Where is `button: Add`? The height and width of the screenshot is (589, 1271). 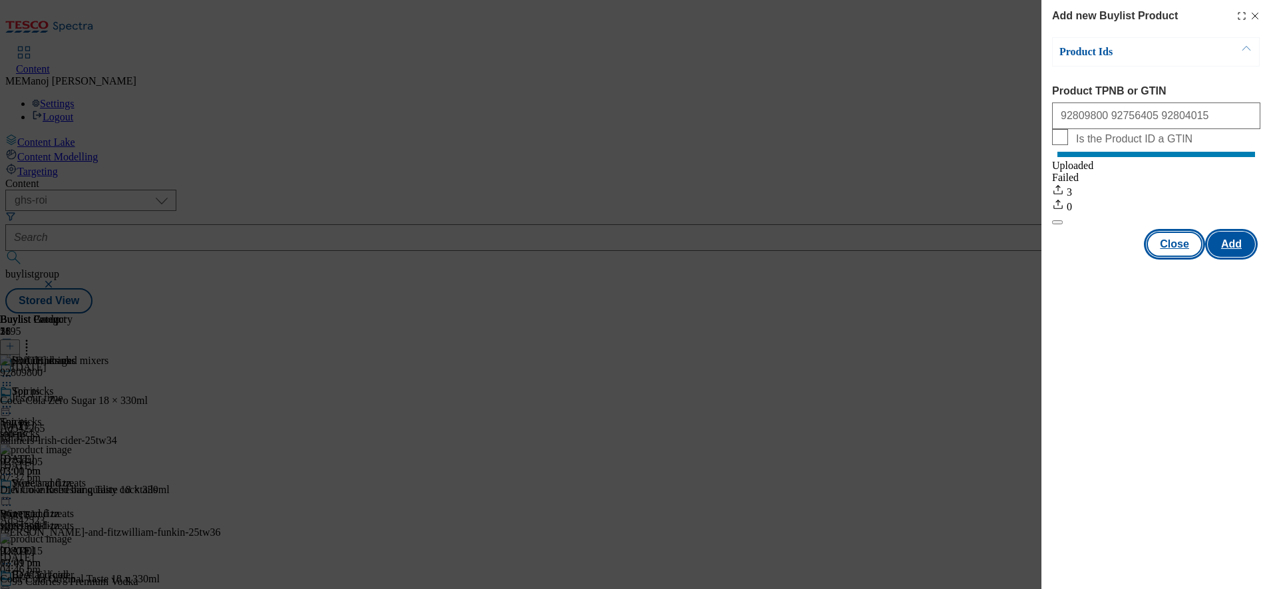
button: Add is located at coordinates (1231, 244).